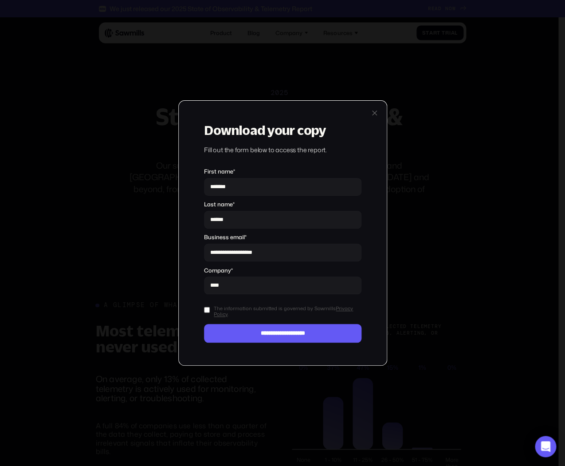  What do you see at coordinates (218, 204) in the screenshot?
I see `span: Last name` at bounding box center [218, 204].